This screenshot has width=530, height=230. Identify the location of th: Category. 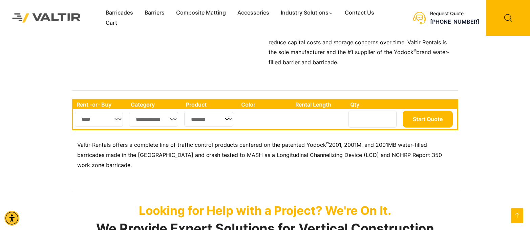
(155, 105).